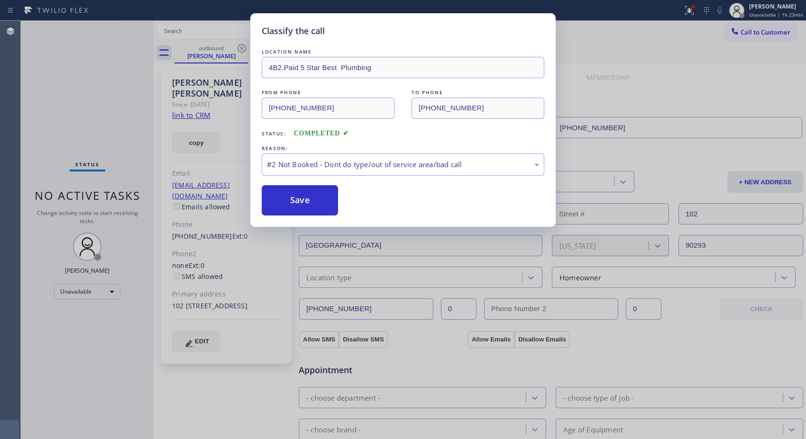 The image size is (806, 439). Describe the element at coordinates (403, 164) in the screenshot. I see `div: #2 Not Booked - Dont do type/out of service area/bad call` at that location.